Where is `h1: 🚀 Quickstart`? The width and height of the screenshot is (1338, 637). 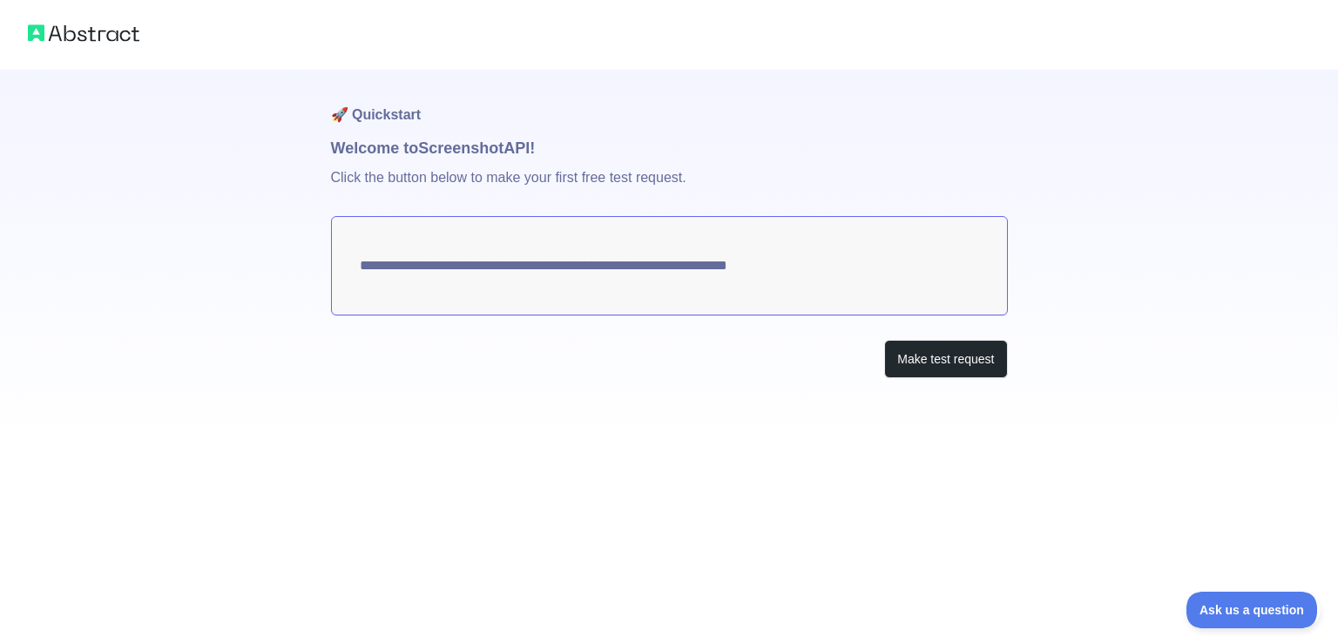 h1: 🚀 Quickstart is located at coordinates (669, 103).